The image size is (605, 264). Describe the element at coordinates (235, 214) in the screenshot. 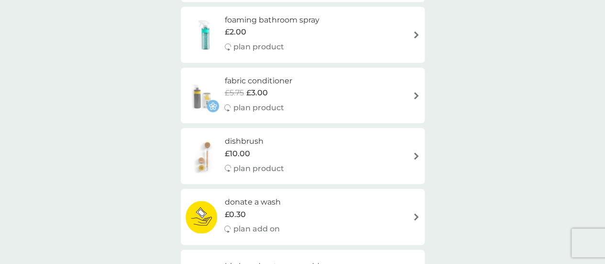

I see `span: £0.30` at that location.